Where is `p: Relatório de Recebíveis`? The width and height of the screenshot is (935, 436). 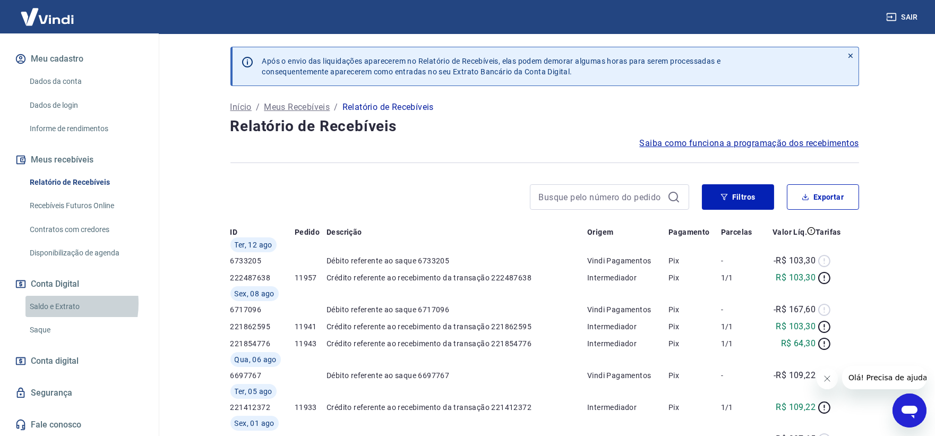 p: Relatório de Recebíveis is located at coordinates (388, 107).